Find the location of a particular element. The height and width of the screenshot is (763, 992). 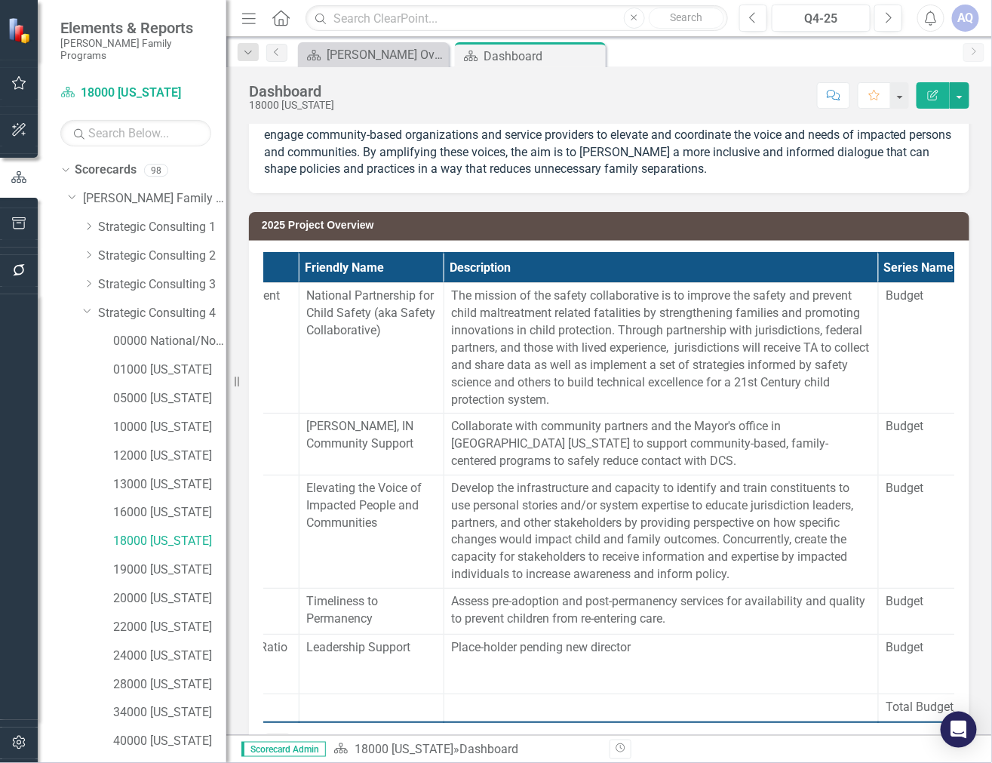

p: Develop the infrastructure and capacity to identify and train constituents to use personal storie... is located at coordinates (661, 531).